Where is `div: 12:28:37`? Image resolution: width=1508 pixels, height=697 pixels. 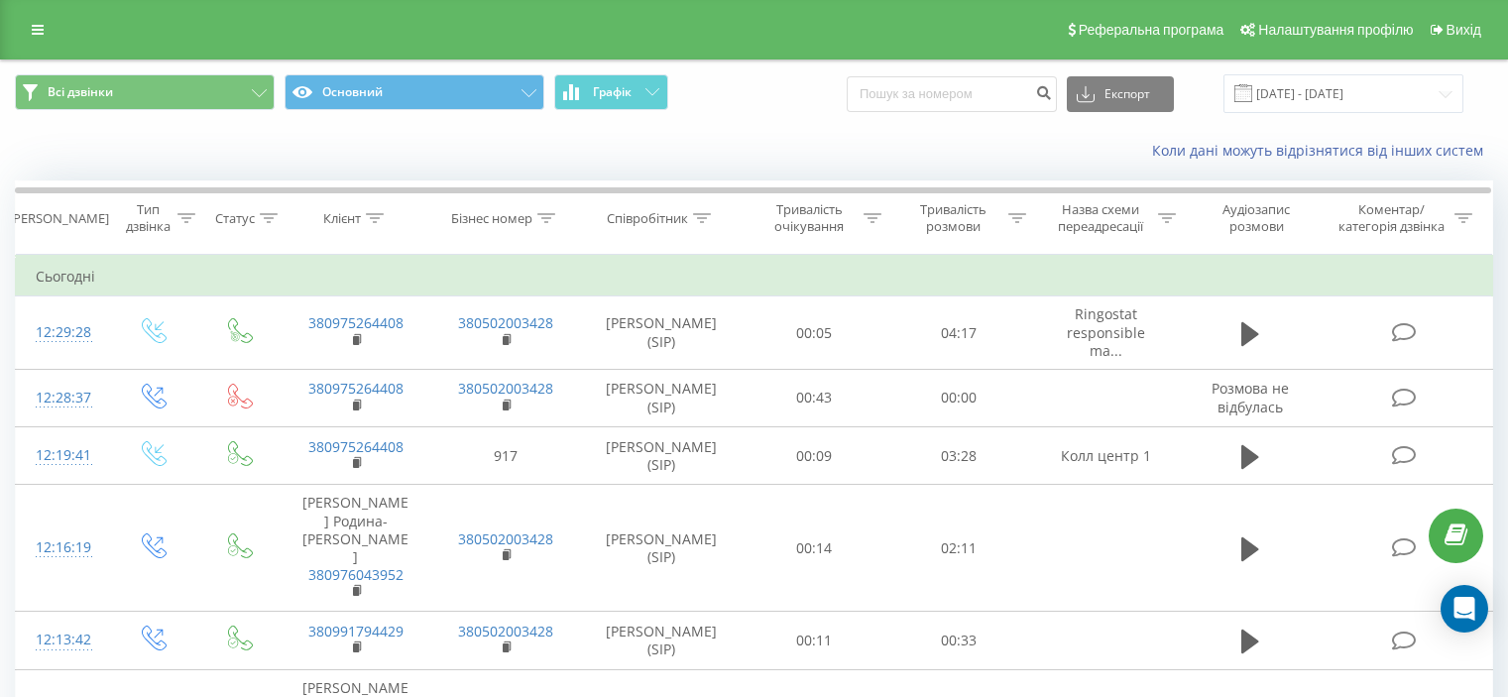
div: 12:28:37 is located at coordinates (61, 398).